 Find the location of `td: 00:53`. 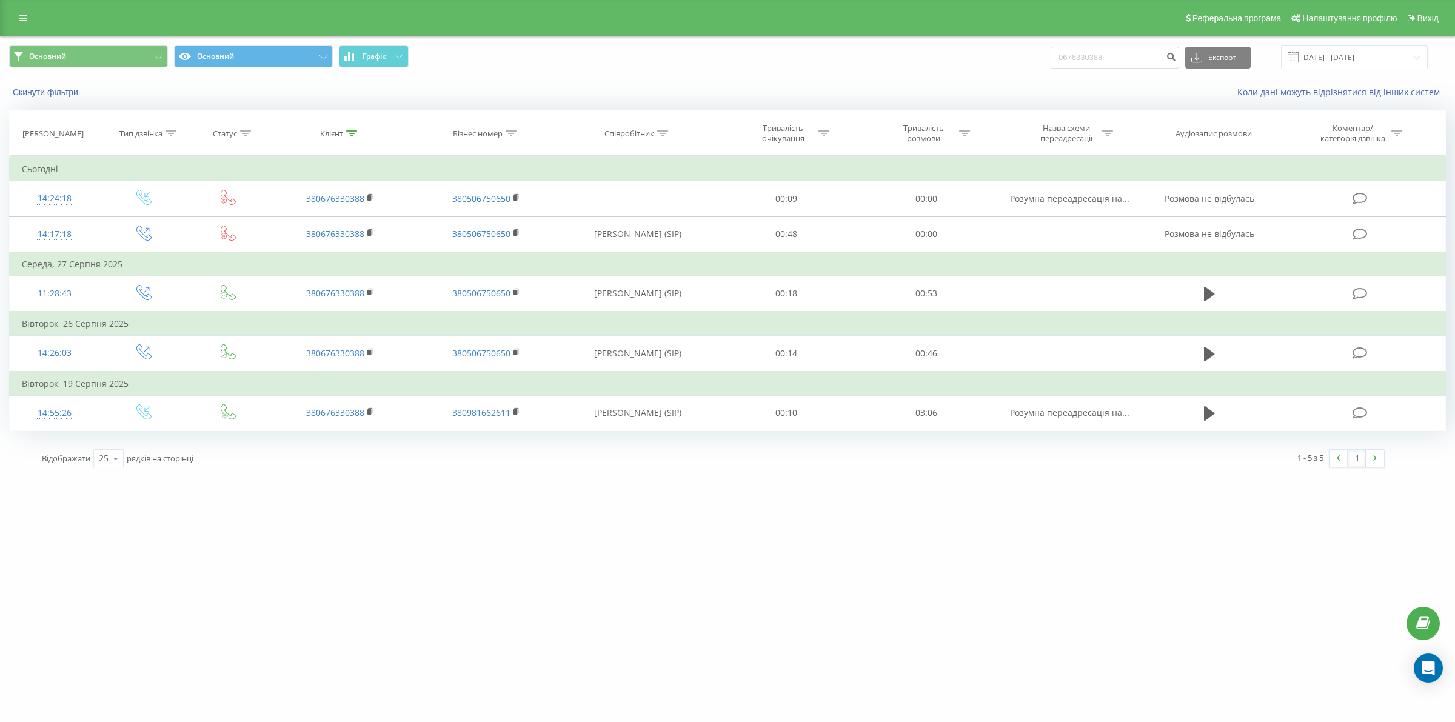

td: 00:53 is located at coordinates (926, 293).